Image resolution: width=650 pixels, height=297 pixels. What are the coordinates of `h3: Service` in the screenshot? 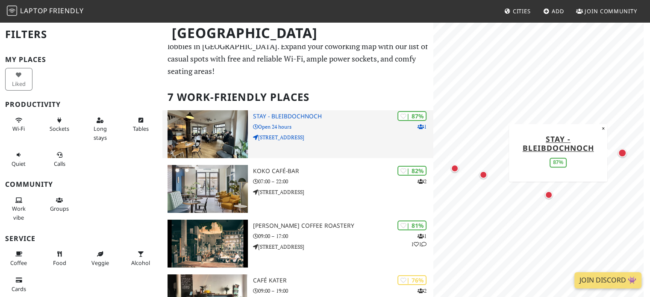 It's located at (81, 239).